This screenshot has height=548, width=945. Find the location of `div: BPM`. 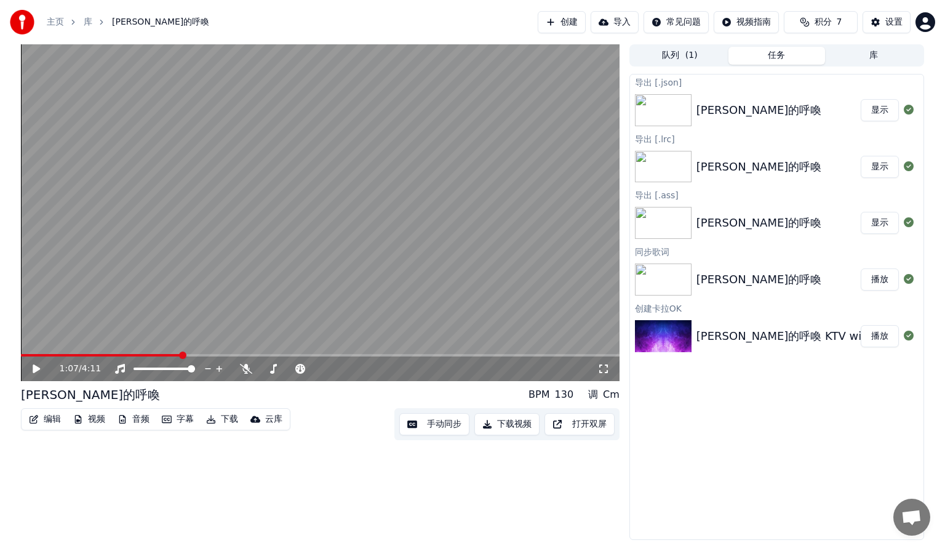

div: BPM is located at coordinates (539, 394).